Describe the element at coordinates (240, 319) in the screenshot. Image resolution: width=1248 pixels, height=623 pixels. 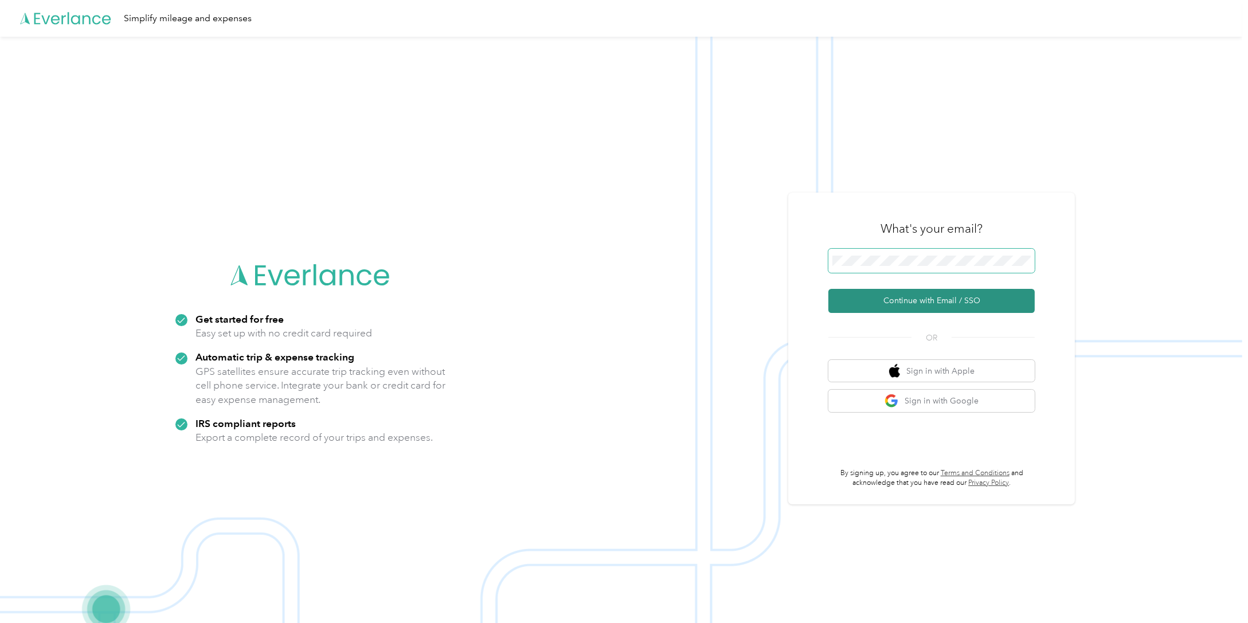
I see `strong: Get started for free` at that location.